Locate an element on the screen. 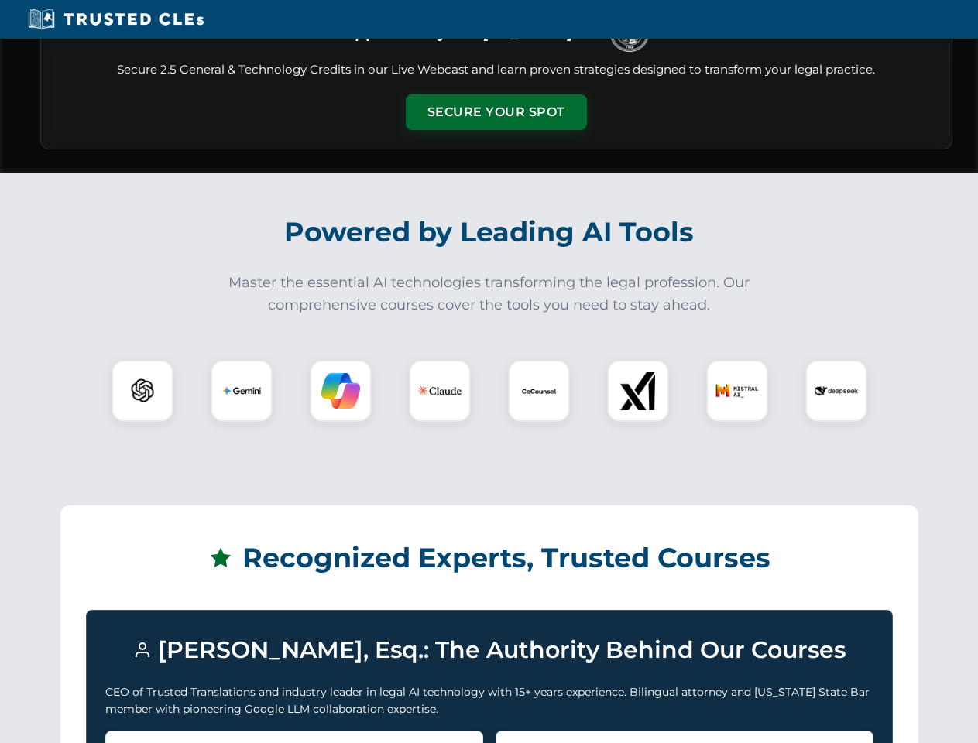  img: ChatGPT Logo is located at coordinates (142, 391).